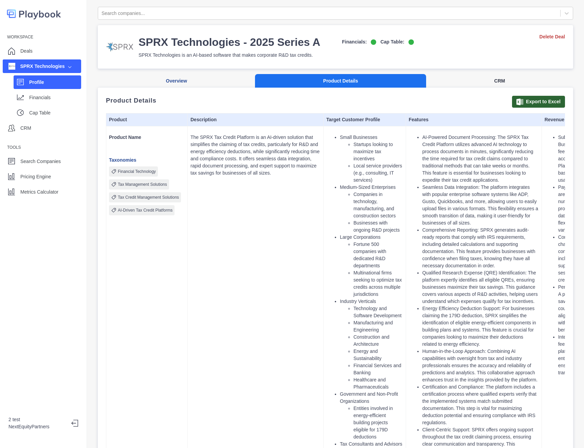  What do you see at coordinates (34, 14) in the screenshot?
I see `img: logo-colored` at bounding box center [34, 14].